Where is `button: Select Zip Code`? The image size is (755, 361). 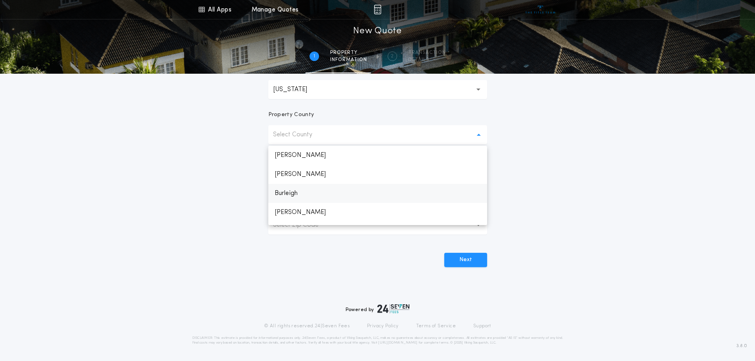
button: Select Zip Code is located at coordinates (378, 225).